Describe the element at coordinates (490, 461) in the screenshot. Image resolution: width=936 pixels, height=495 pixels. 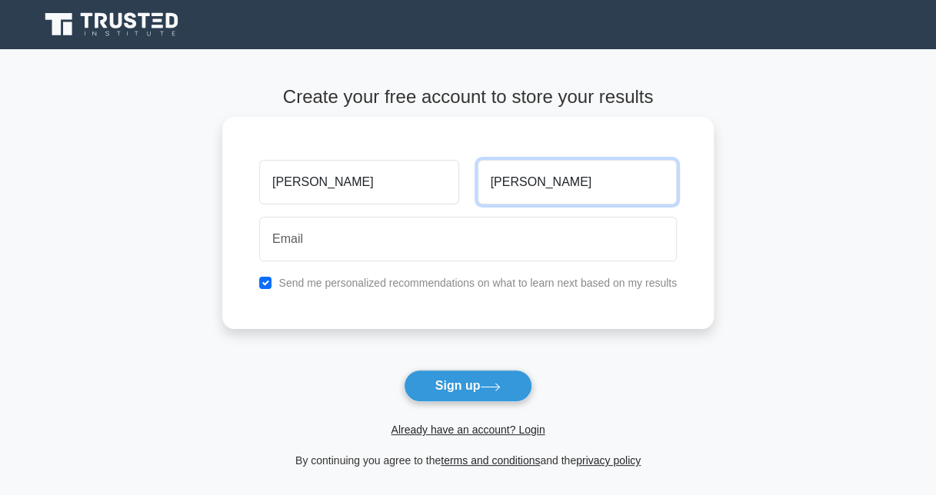
I see `a: terms and conditions` at that location.